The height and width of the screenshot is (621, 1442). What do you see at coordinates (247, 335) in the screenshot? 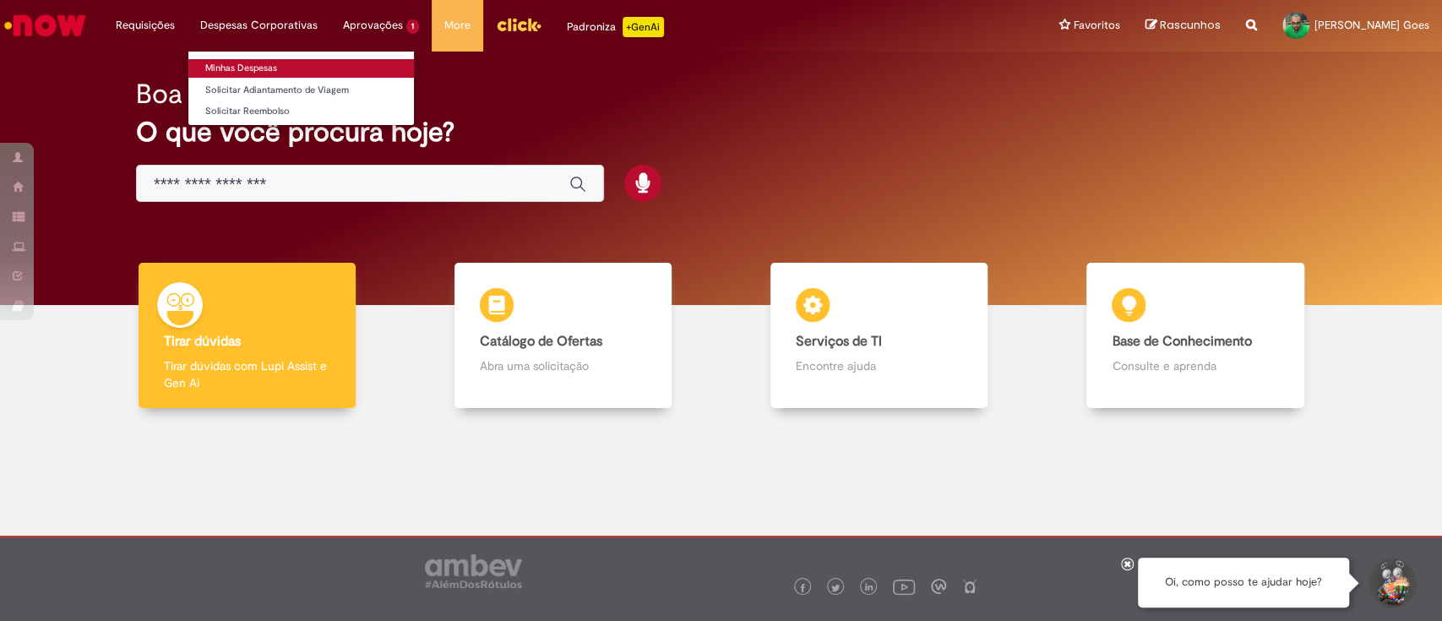
I see `a: Tirar dúvidas Tirar dúvidas com Lupi Assist e Gen Ai` at bounding box center [247, 335].